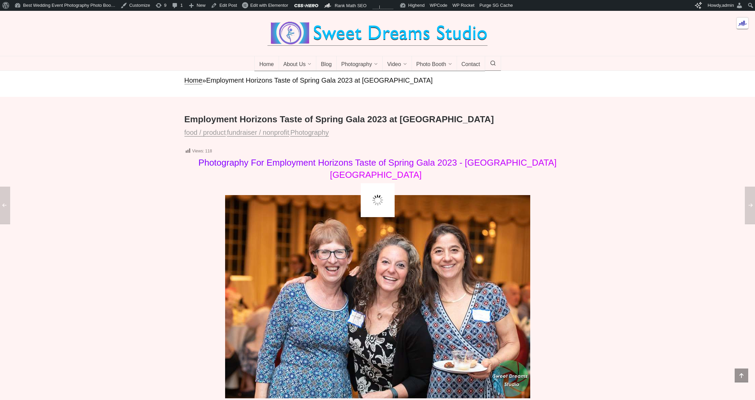 This screenshot has width=755, height=400. Describe the element at coordinates (258, 132) in the screenshot. I see `a: fundraiser / nonprofit` at that location.